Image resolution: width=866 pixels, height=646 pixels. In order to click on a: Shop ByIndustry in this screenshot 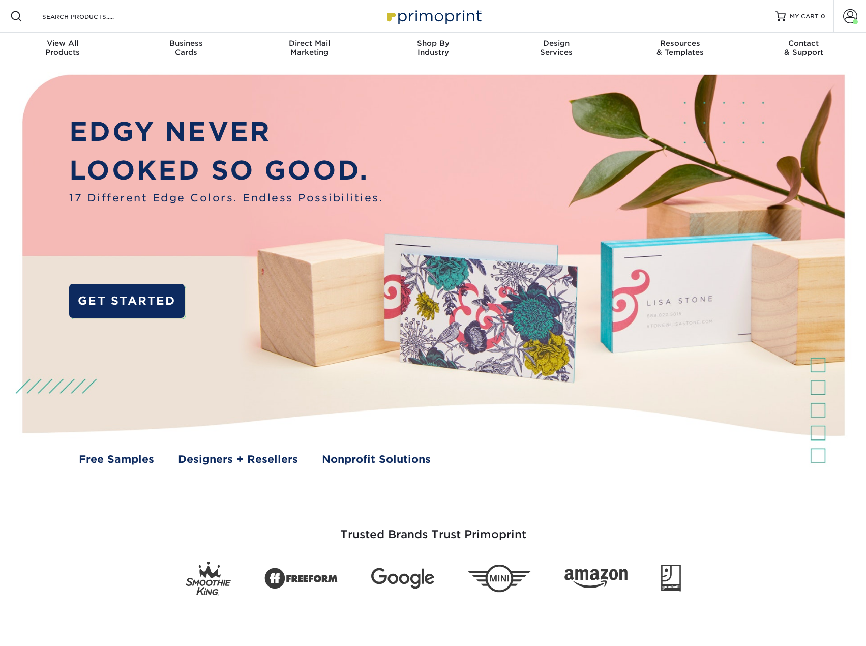, I will do `click(433, 49)`.